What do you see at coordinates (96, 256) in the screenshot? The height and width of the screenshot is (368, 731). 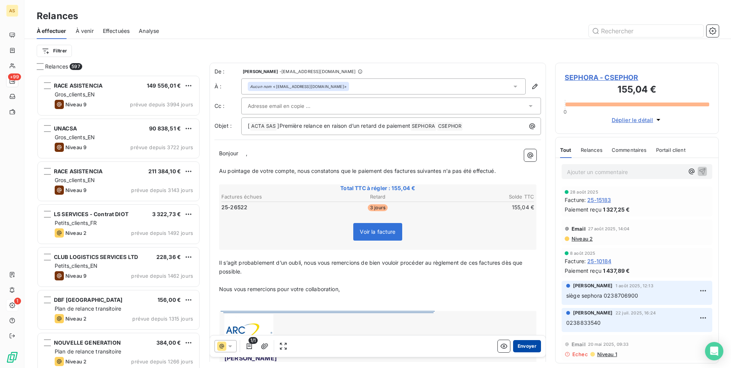 I see `span: CLUB LOGISTICS SERVICES LTD` at bounding box center [96, 256].